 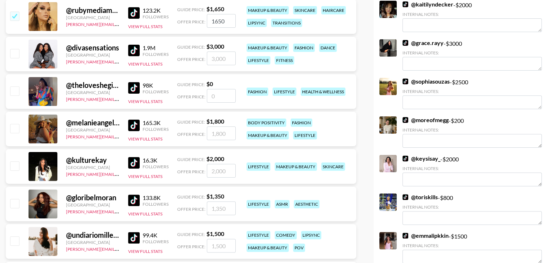 What do you see at coordinates (472, 16) in the screenshot?
I see `div: - $ 2000` at bounding box center [472, 16].